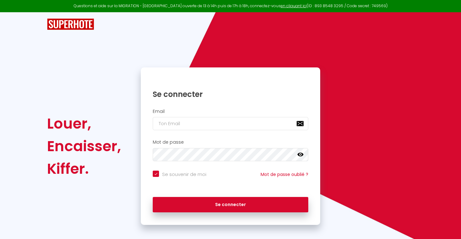 The height and width of the screenshot is (239, 461). I want to click on a: en cliquant ici, so click(294, 6).